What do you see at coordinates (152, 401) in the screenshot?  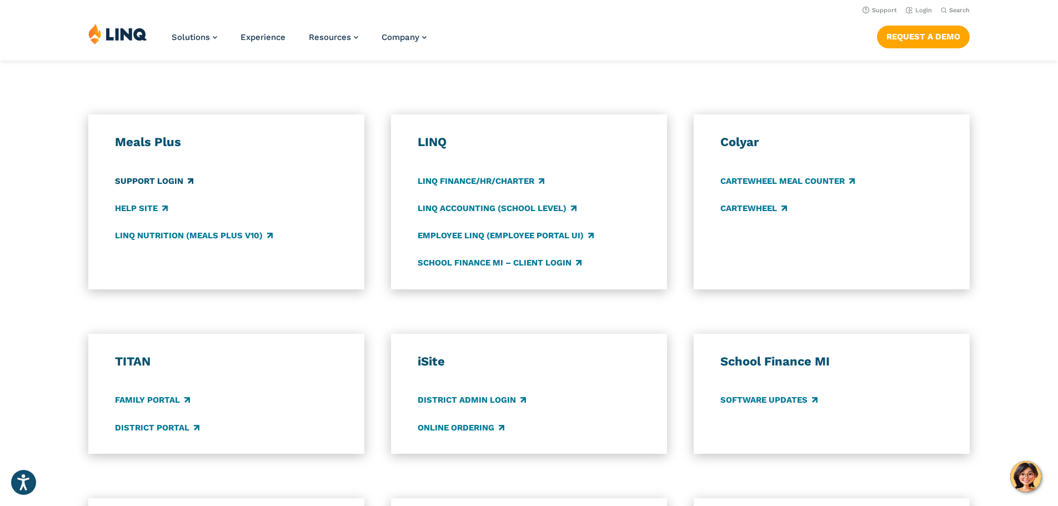 I see `a: Family Portal` at bounding box center [152, 401].